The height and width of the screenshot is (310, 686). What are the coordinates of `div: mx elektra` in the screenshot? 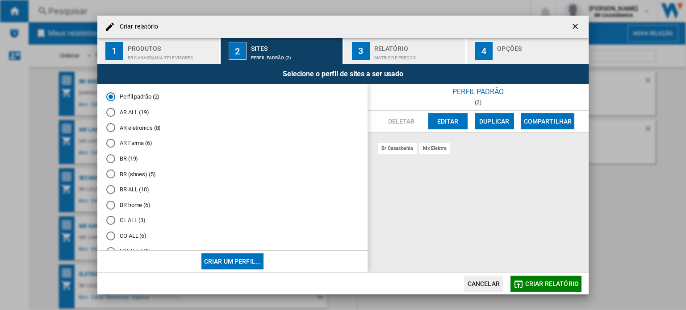 It's located at (435, 148).